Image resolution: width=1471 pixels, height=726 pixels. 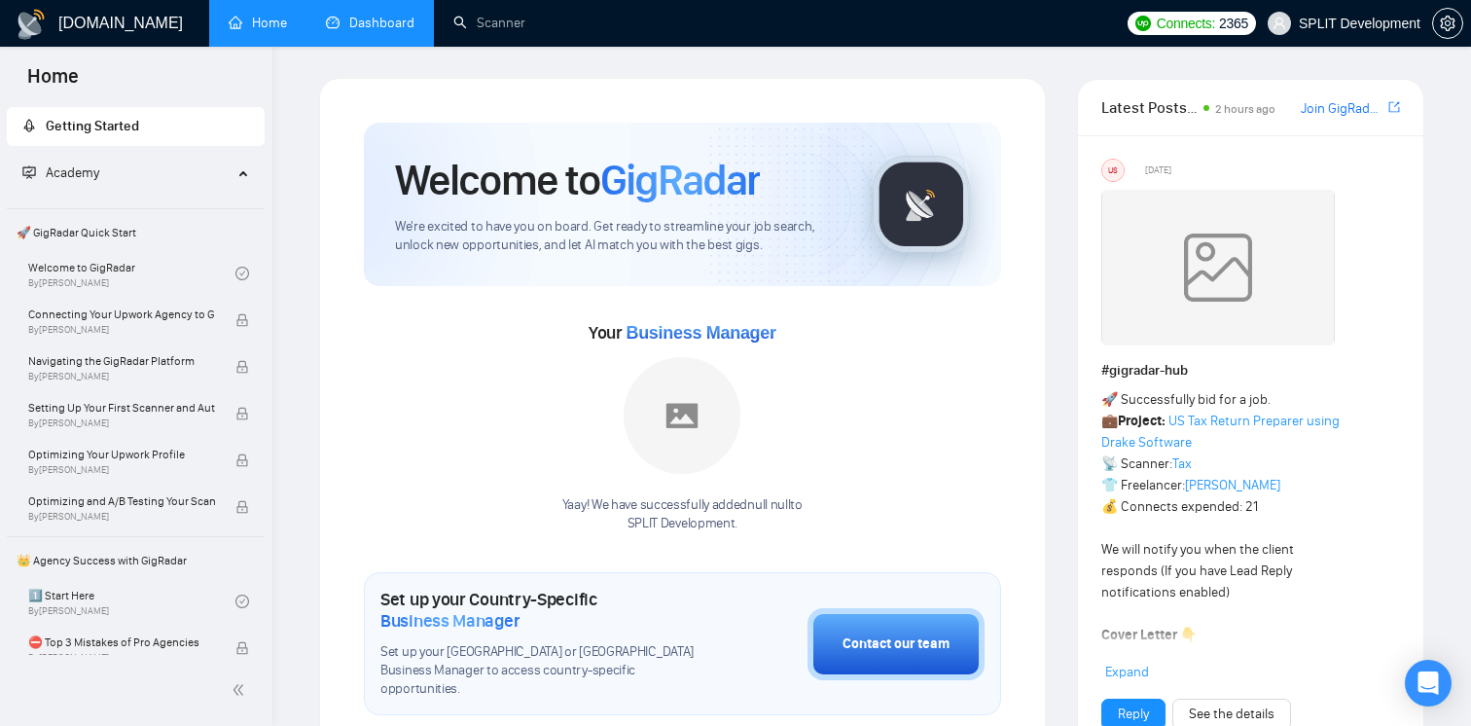 I want to click on span: Setting Up Your First Scanner and Auto-Bidder, so click(x=122, y=408).